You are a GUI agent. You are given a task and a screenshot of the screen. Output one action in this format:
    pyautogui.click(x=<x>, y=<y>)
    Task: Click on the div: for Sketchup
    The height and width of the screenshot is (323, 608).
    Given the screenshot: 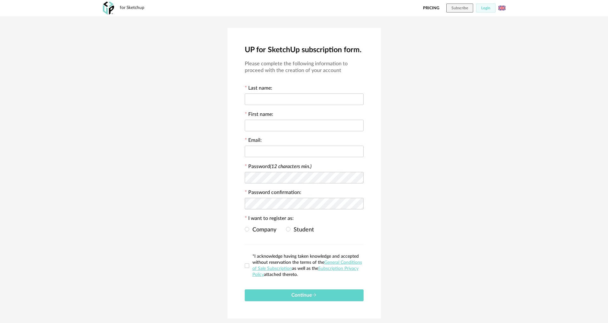 What is the action you would take?
    pyautogui.click(x=132, y=8)
    